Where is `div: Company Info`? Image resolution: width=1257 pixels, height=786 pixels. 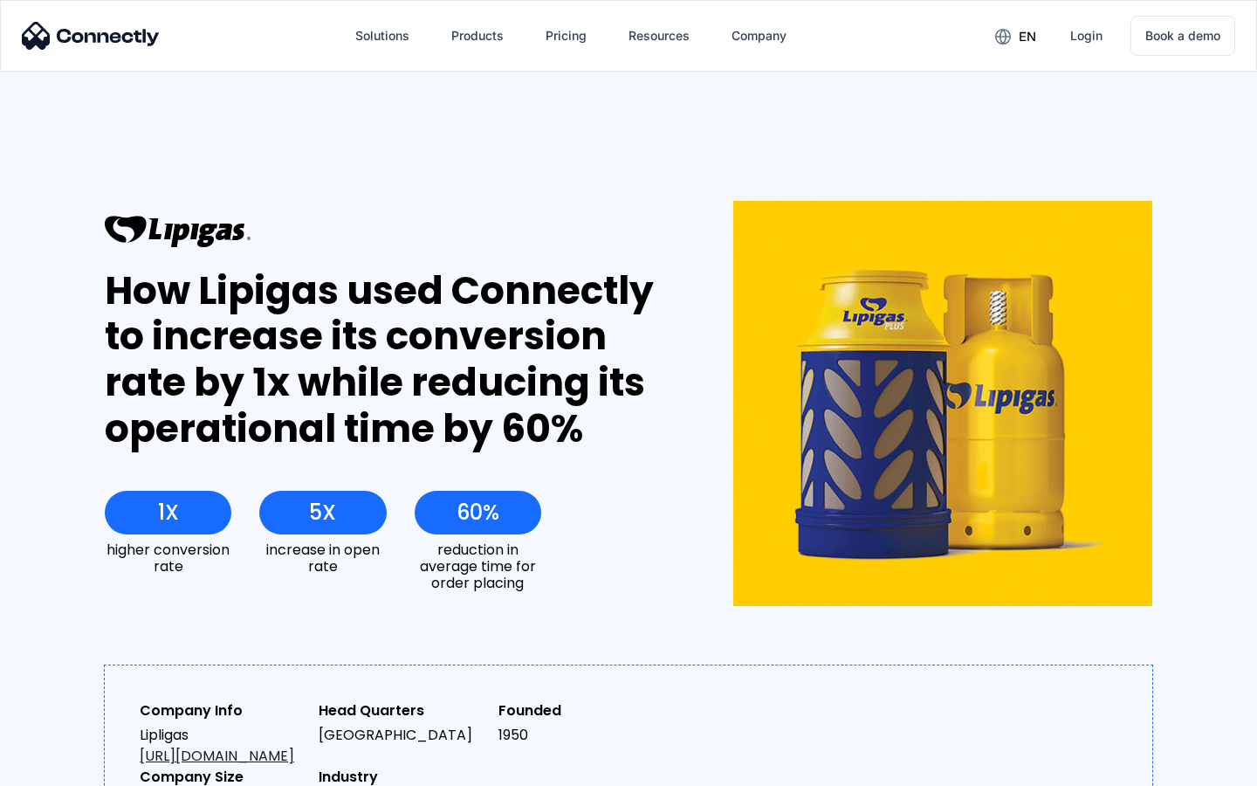
div: Company Info is located at coordinates (222, 710).